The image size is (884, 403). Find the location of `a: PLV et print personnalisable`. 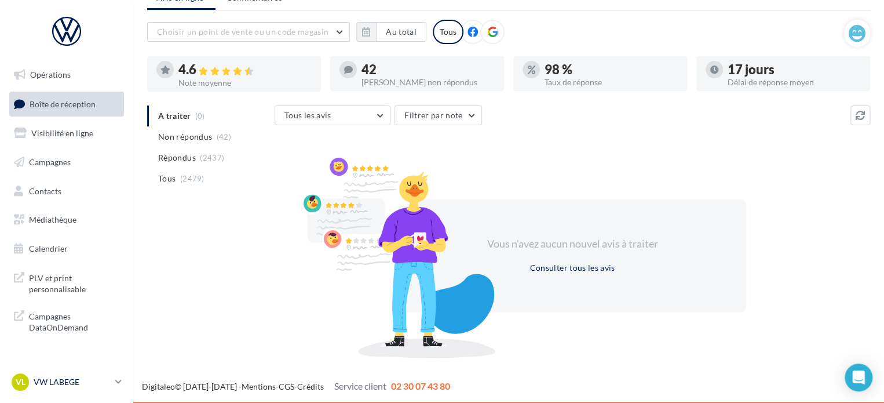

a: PLV et print personnalisable is located at coordinates (67, 282).